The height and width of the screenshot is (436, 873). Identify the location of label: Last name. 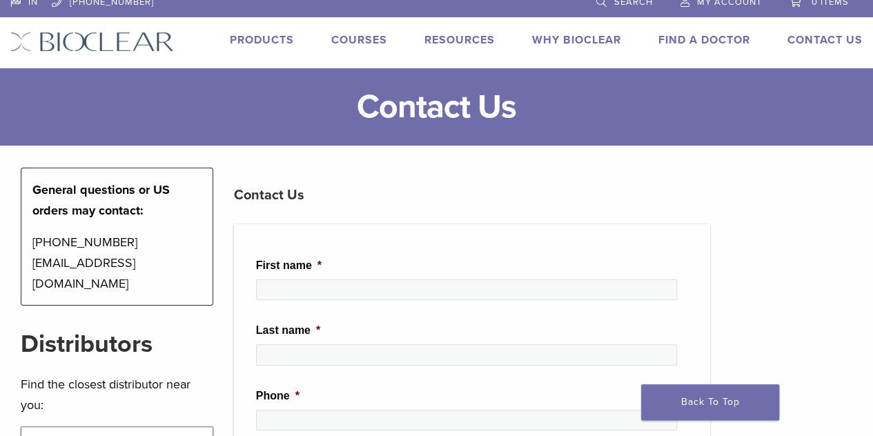
(288, 331).